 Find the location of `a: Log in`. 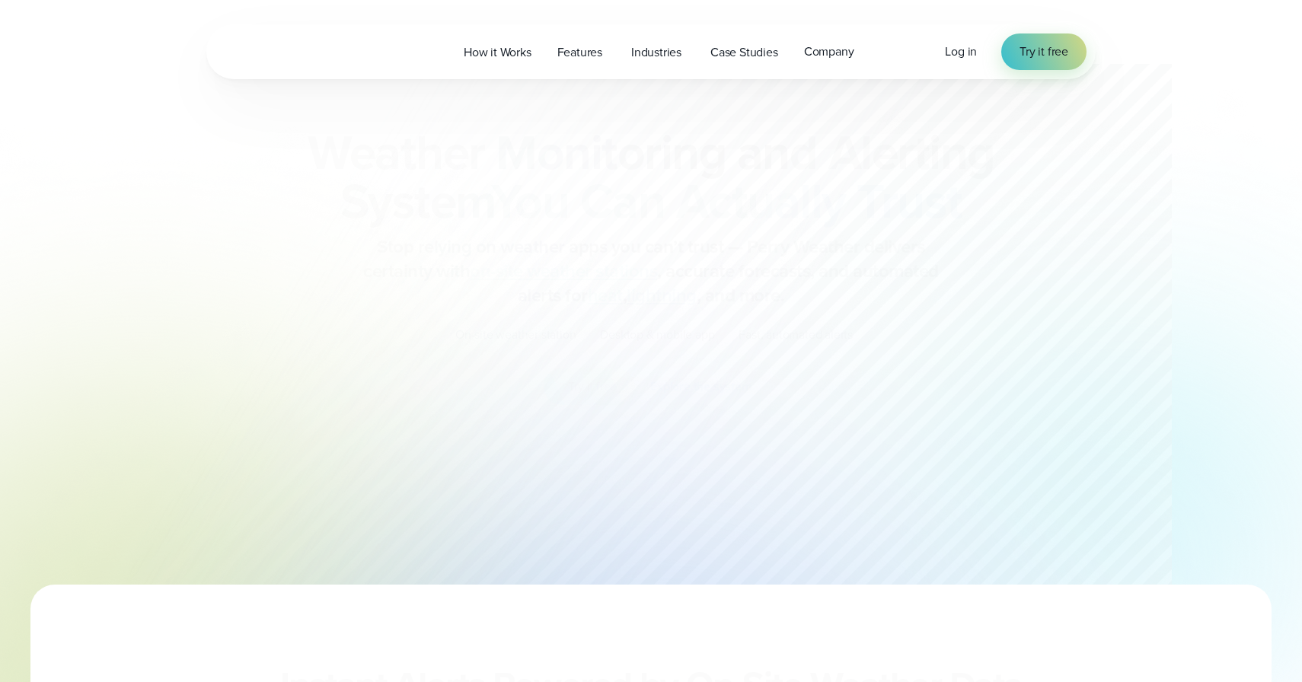

a: Log in is located at coordinates (961, 52).